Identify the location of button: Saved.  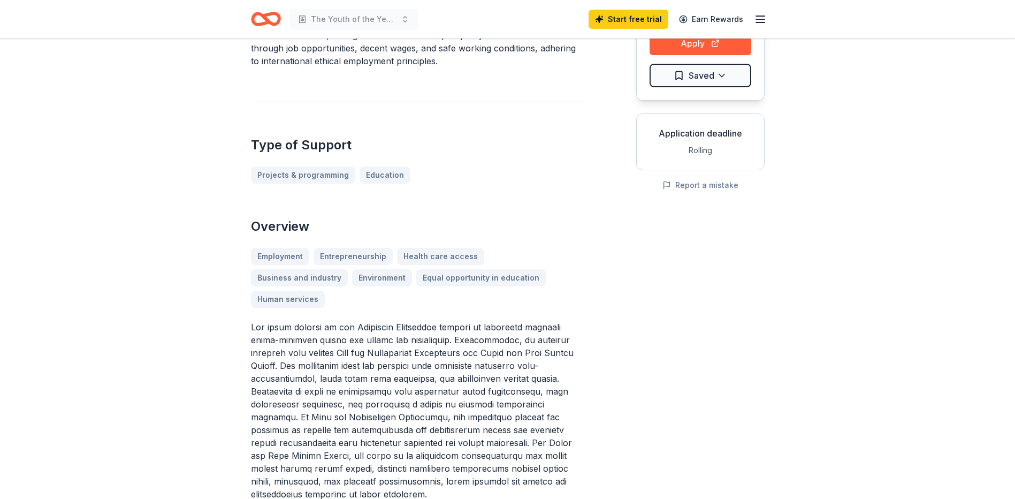
(700, 75).